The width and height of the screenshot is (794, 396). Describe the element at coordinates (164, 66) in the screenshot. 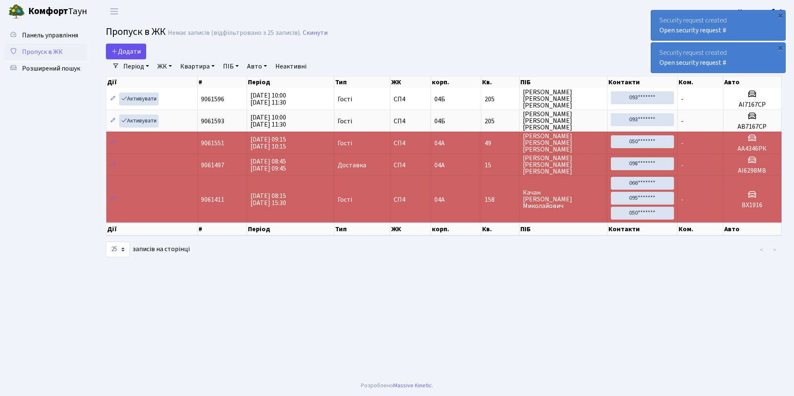

I see `a: ЖК` at that location.